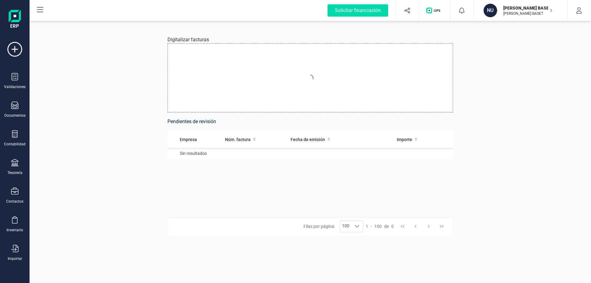  I want to click on span: Empresa, so click(188, 139).